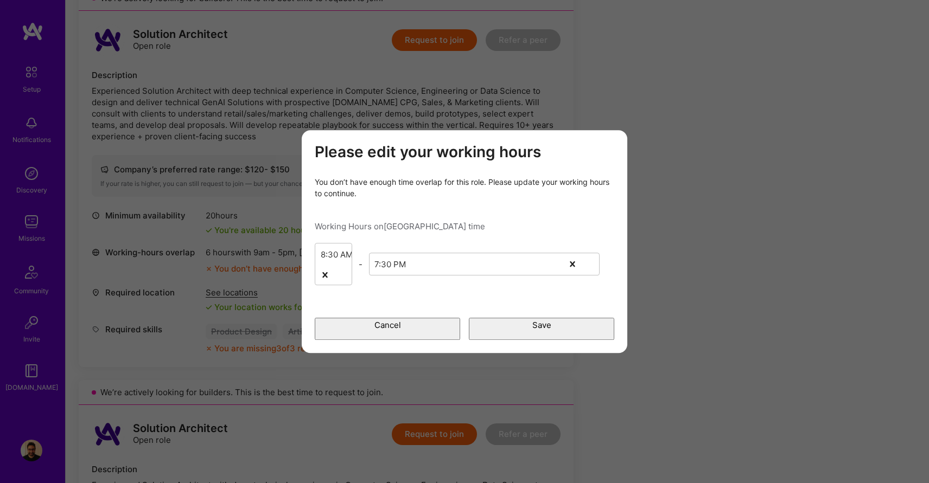  Describe the element at coordinates (464, 152) in the screenshot. I see `h3: Please edit your working hours` at that location.